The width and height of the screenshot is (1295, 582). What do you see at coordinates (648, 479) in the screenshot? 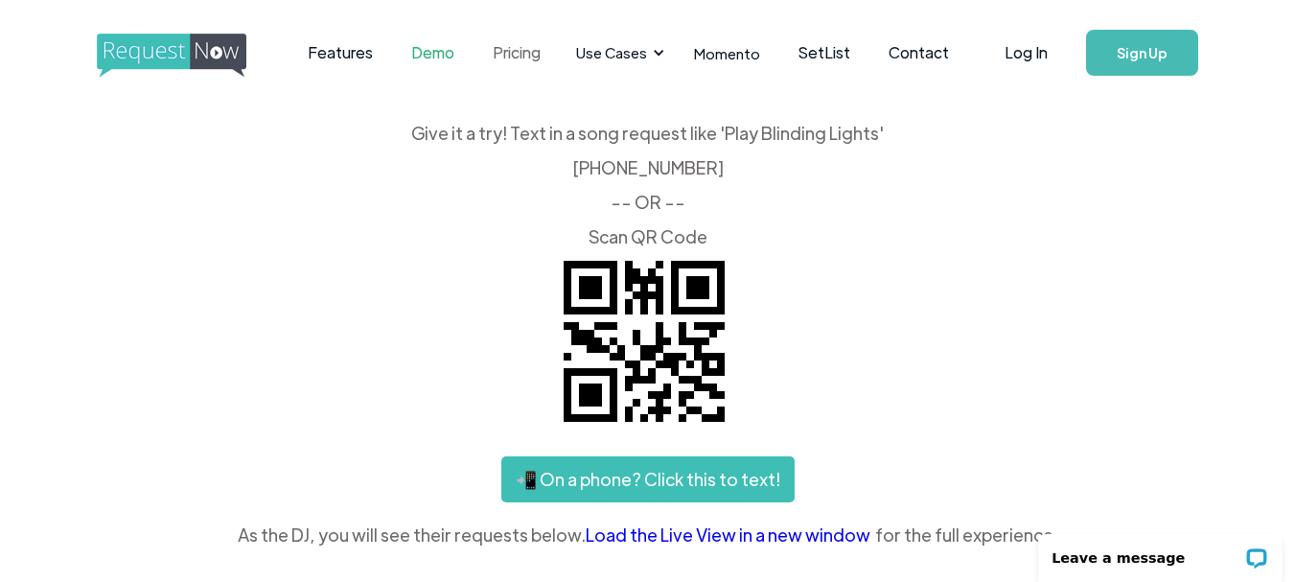
I see `a: 📲 On a phone? Click this to text!` at bounding box center [648, 479].